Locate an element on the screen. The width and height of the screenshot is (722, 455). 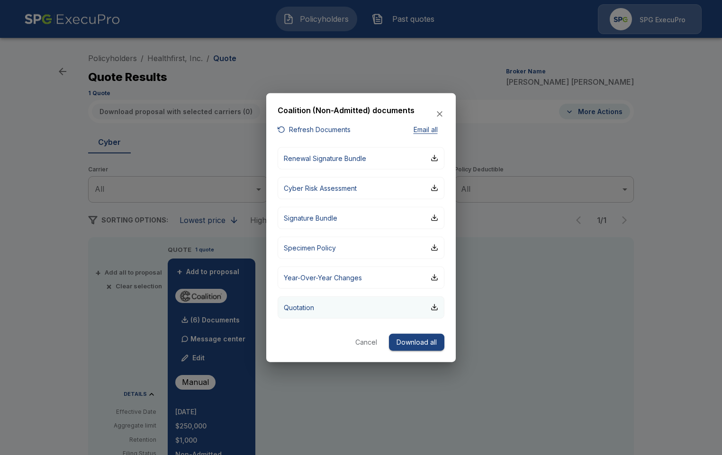
p: Quotation is located at coordinates (299, 307).